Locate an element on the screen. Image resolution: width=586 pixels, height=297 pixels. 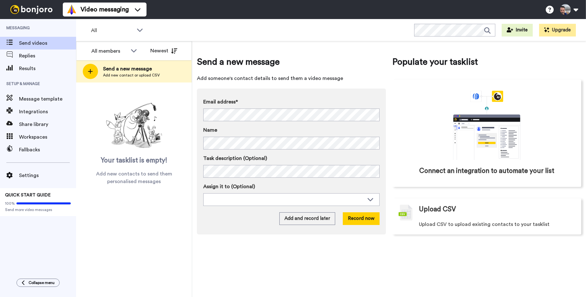
a: Invite is located at coordinates (517, 30).